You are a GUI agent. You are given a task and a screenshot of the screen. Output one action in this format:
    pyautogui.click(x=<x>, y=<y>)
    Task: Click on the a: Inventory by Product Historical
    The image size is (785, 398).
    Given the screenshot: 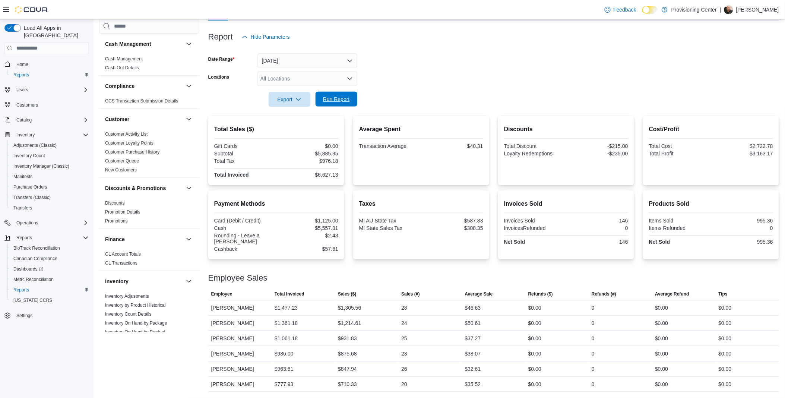 What is the action you would take?
    pyautogui.click(x=135, y=305)
    